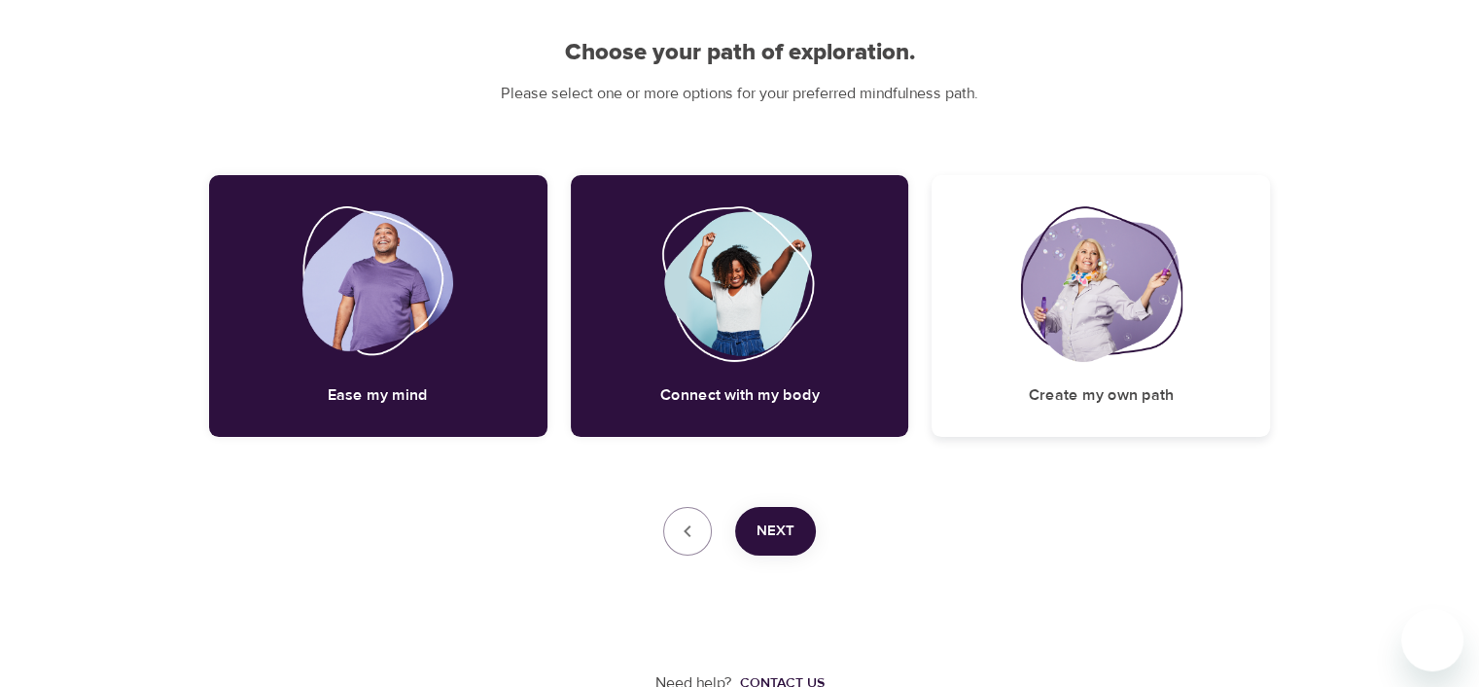  I want to click on button: Next, so click(775, 531).